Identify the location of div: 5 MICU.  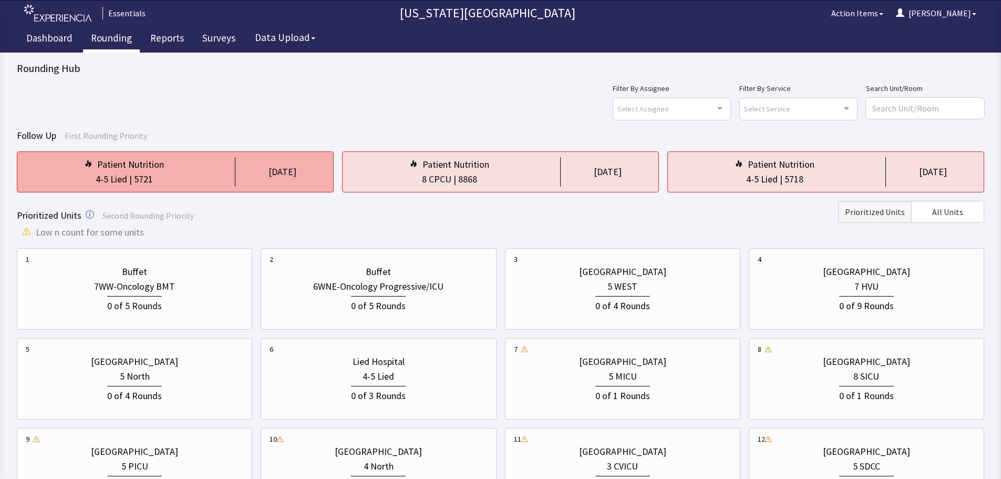
(623, 376).